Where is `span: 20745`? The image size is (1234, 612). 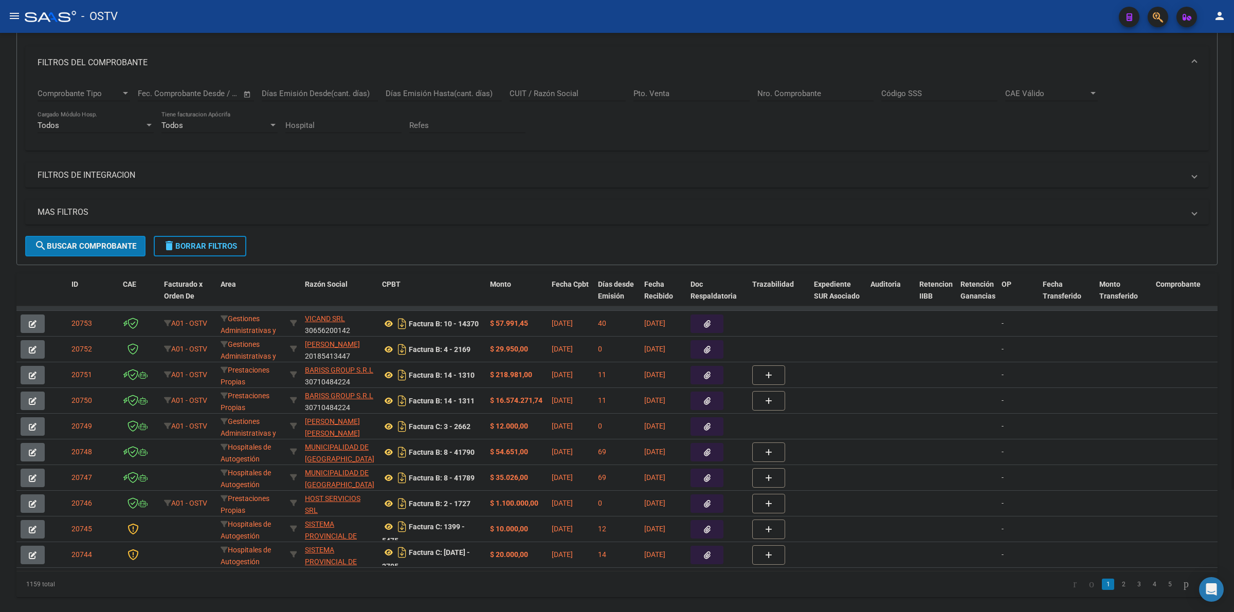
span: 20745 is located at coordinates (82, 529).